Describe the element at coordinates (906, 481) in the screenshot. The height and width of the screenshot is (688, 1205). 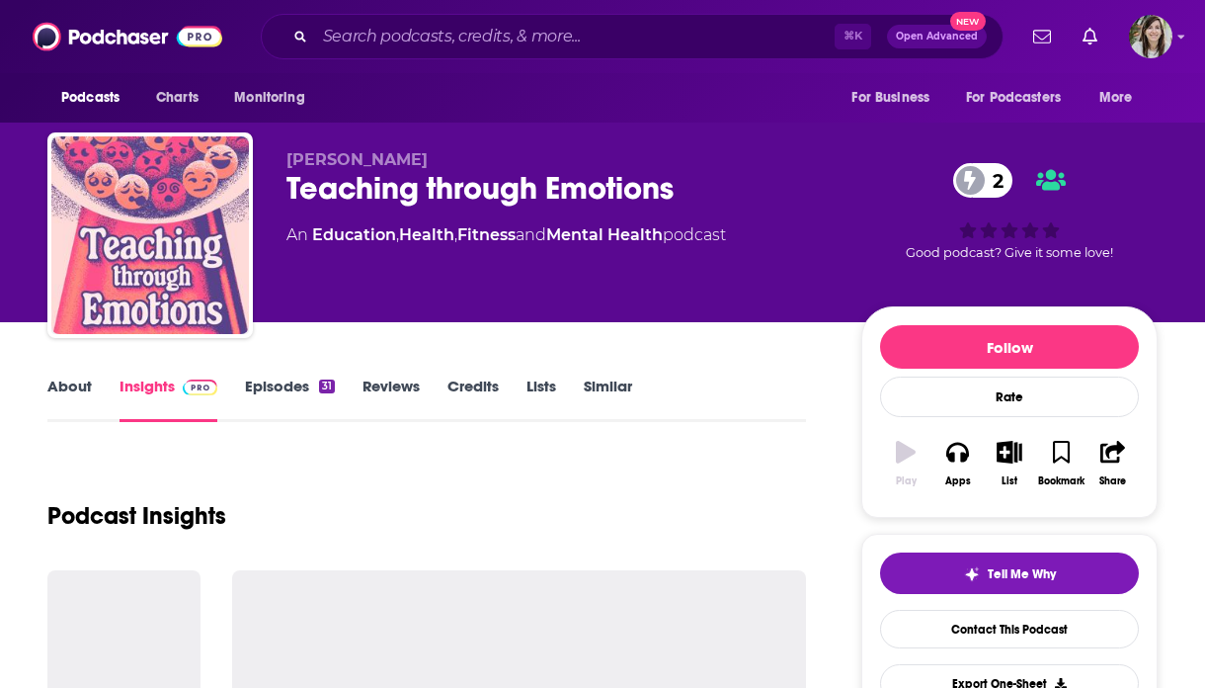
I see `div: Play` at that location.